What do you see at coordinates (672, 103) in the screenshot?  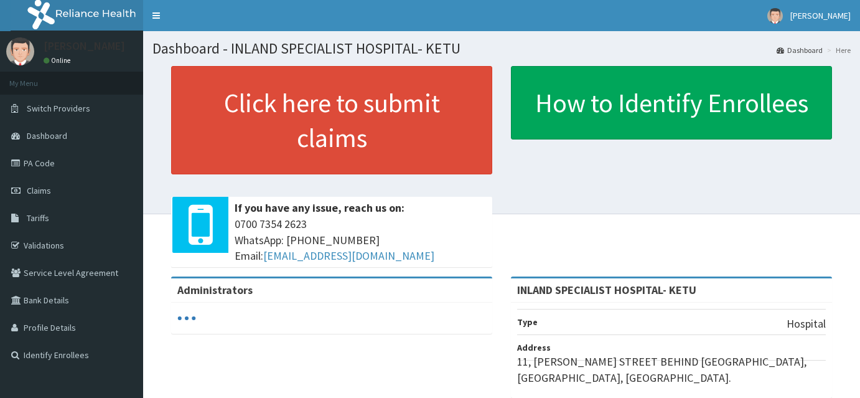 I see `a: How to Identify Enrollees` at bounding box center [672, 103].